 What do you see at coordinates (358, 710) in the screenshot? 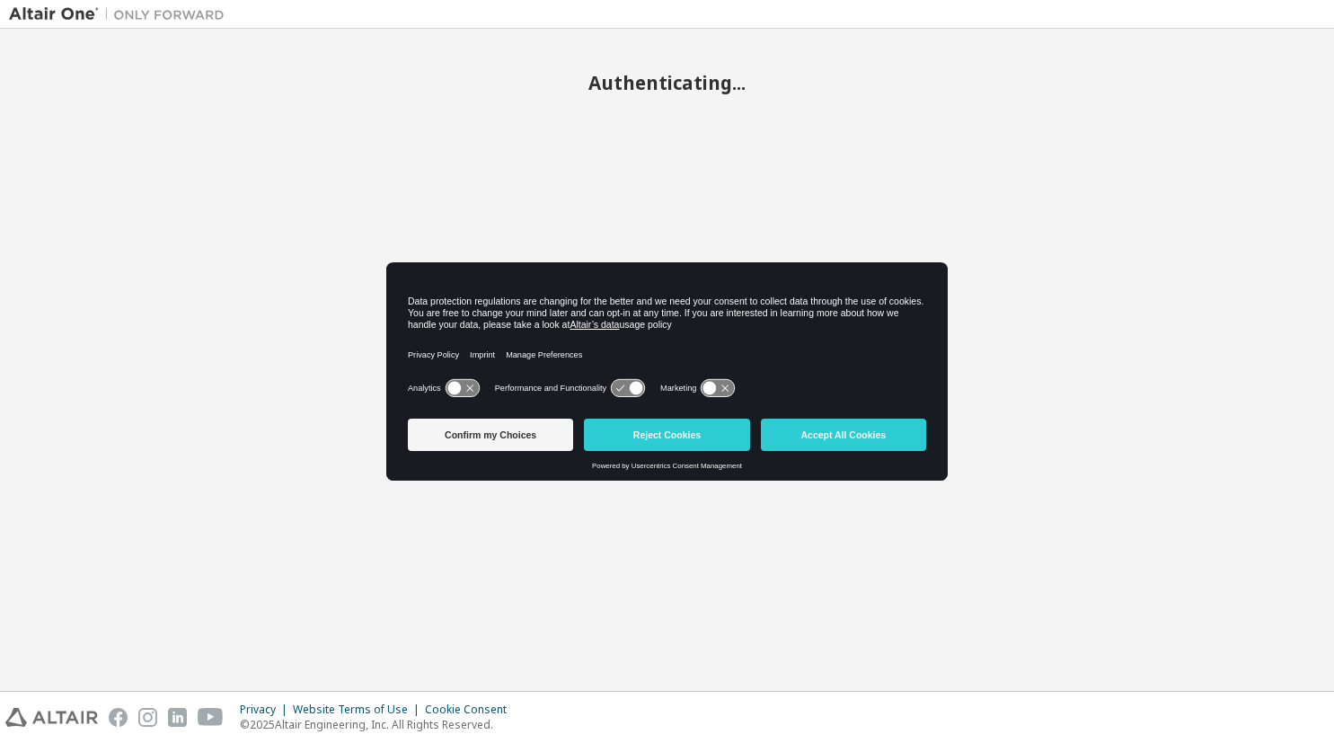
I see `div: Website Terms of Use` at bounding box center [358, 710].